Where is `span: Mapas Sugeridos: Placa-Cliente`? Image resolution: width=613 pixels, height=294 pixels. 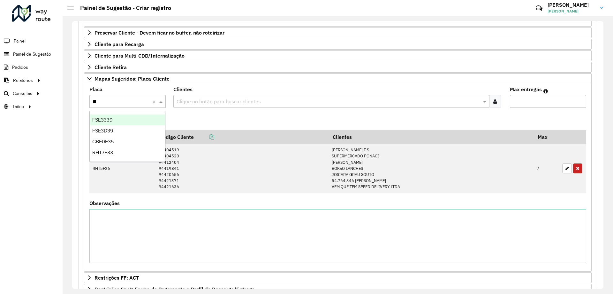
span: Mapas Sugeridos: Placa-Cliente is located at coordinates (132, 79).